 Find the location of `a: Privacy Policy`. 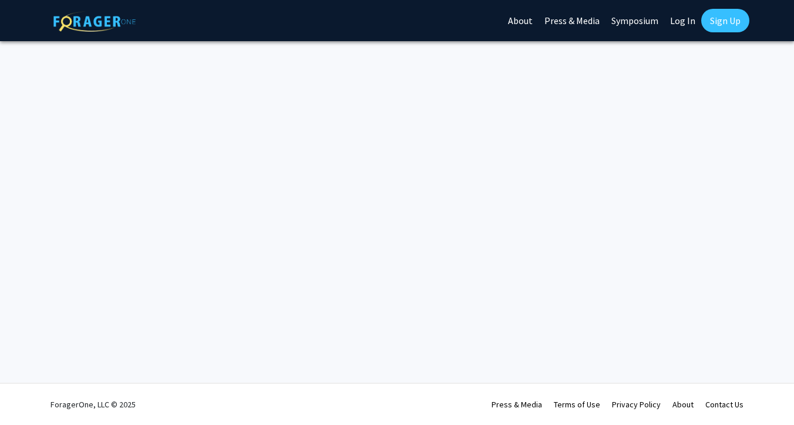

a: Privacy Policy is located at coordinates (636, 404).